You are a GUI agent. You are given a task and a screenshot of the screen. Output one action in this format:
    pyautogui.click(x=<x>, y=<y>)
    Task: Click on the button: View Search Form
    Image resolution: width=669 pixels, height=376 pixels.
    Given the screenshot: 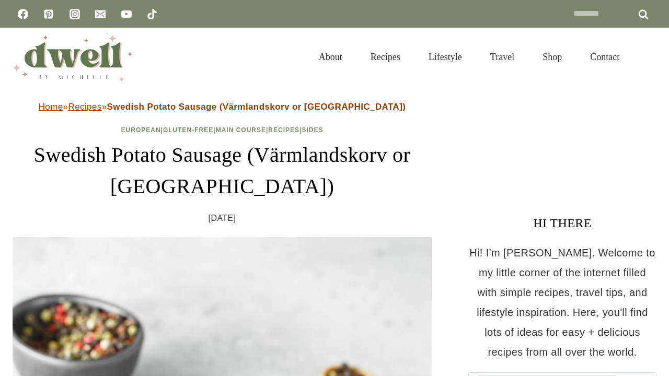 What is the action you would take?
    pyautogui.click(x=648, y=57)
    